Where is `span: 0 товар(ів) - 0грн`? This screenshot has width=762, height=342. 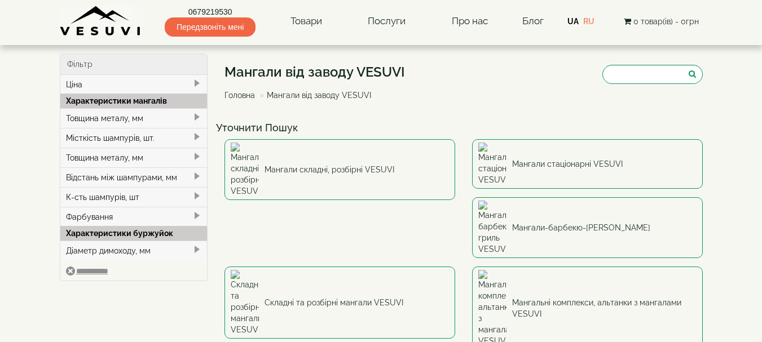 span: 0 товар(ів) - 0грн is located at coordinates (666, 21).